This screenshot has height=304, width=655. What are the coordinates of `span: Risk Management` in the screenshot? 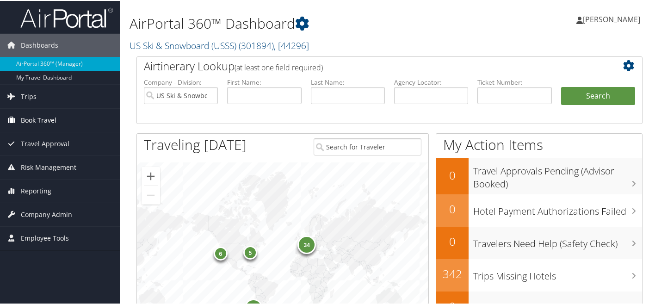 It's located at (49, 166).